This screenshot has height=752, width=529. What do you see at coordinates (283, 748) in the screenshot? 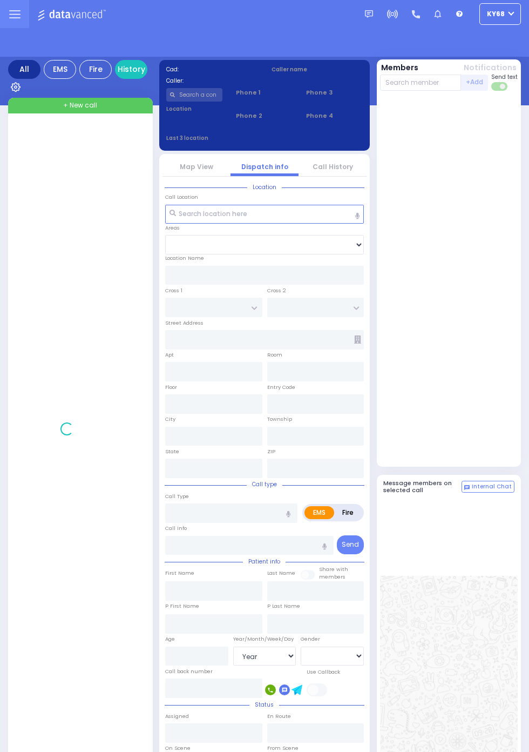
I see `label: From Scene` at bounding box center [283, 748].